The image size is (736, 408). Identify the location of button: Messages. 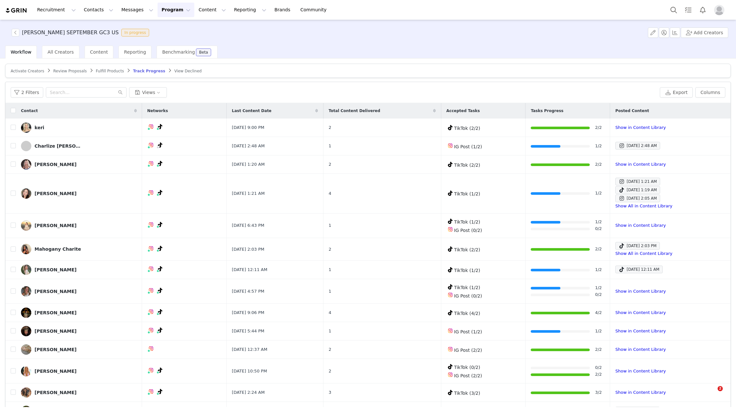
(137, 10).